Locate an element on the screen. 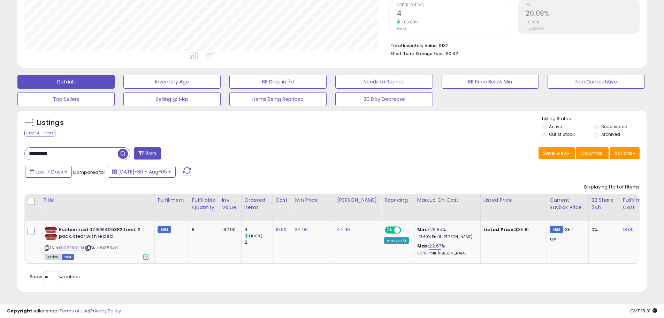  div: Fulfillment is located at coordinates (172, 200).